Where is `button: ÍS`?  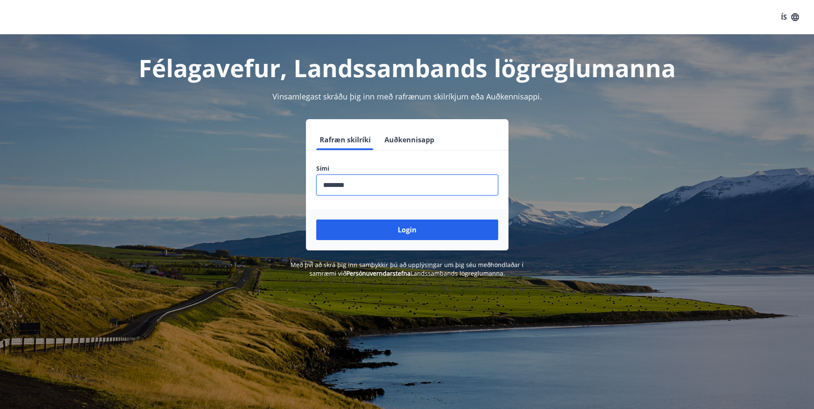 button: ÍS is located at coordinates (790, 17).